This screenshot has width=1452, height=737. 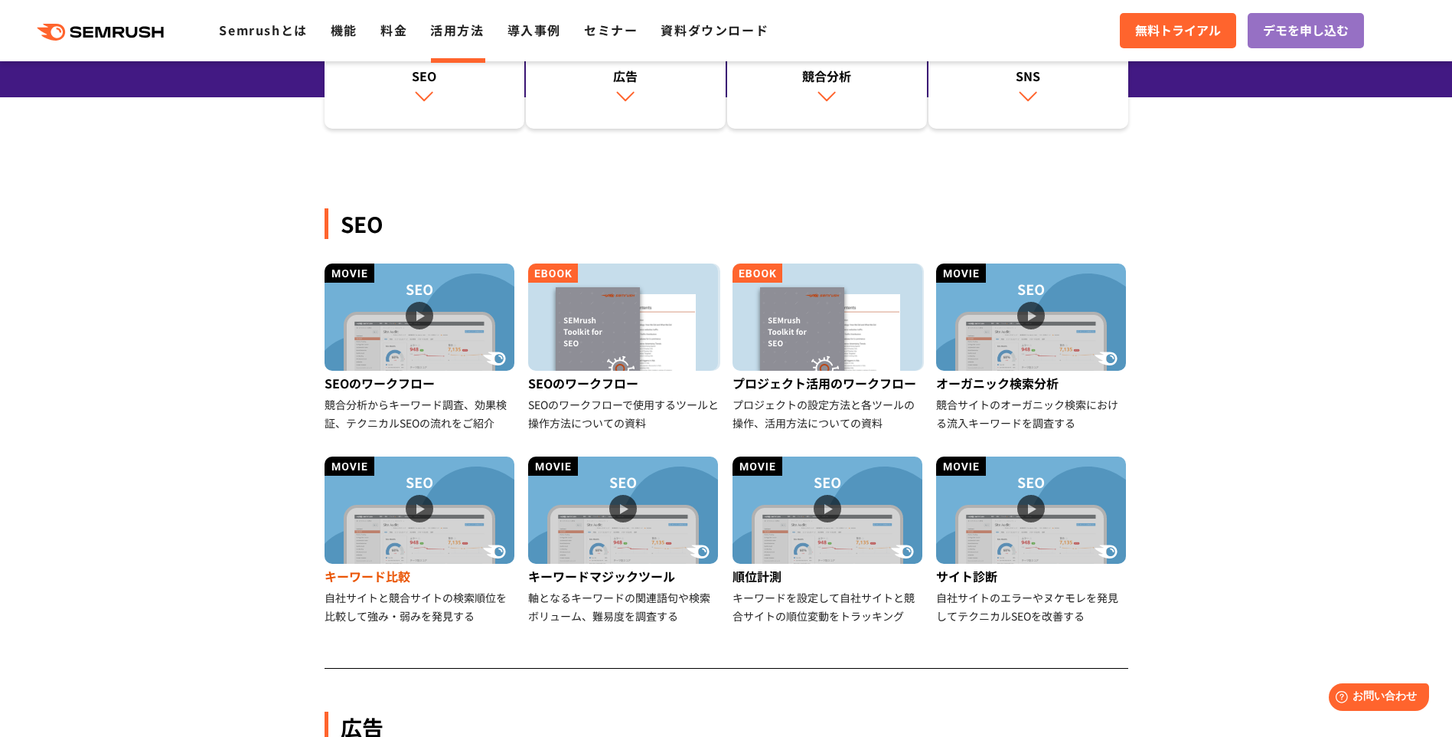 What do you see at coordinates (1032, 413) in the screenshot?
I see `div: 競合サイトのオーガニック検索における流入キーワードを調査する` at bounding box center [1032, 413].